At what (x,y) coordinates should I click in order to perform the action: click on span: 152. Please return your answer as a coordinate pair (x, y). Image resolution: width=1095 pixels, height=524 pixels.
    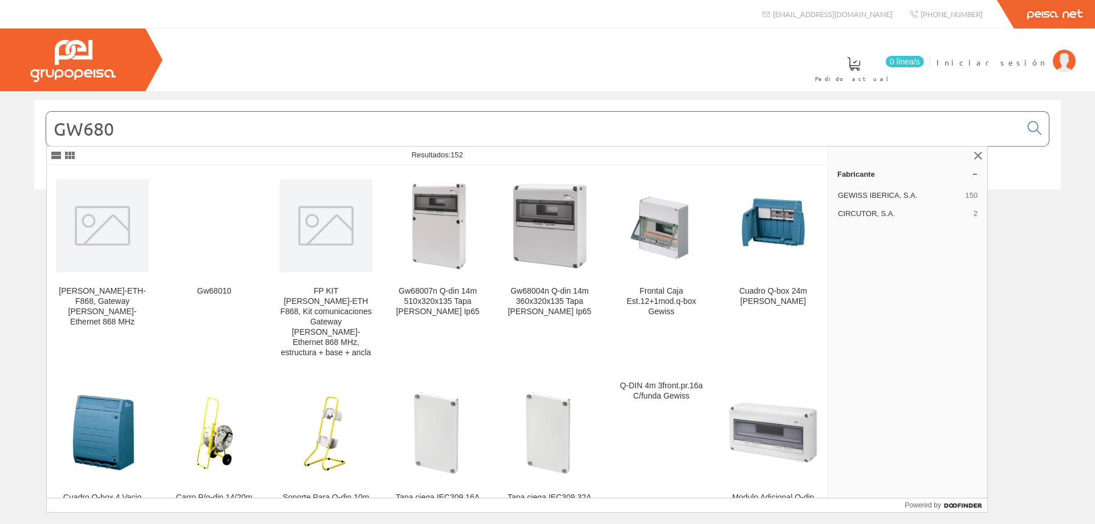
    Looking at the image, I should click on (457, 155).